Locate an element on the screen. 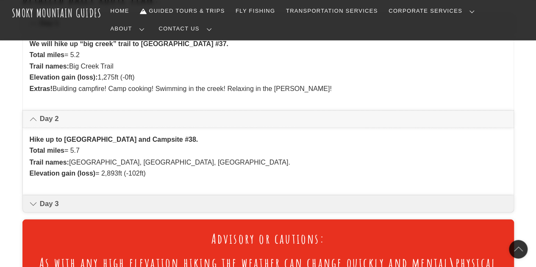  a: Day 3 is located at coordinates (268, 204).